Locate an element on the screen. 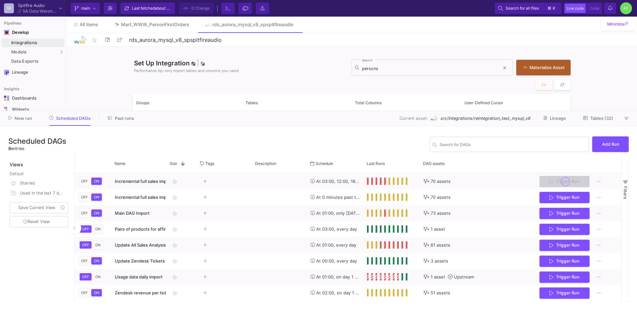  span: Tags is located at coordinates (210, 163).